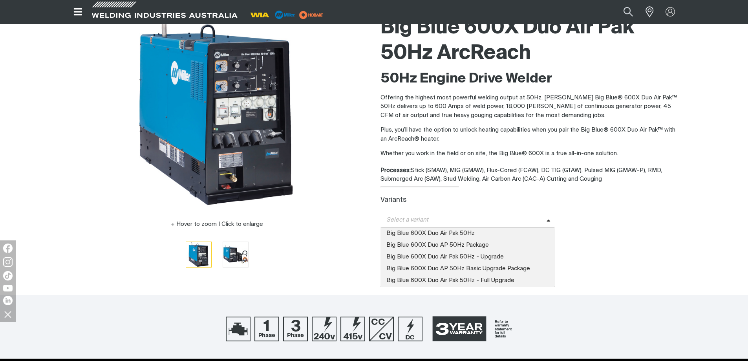 The image size is (748, 361). I want to click on button: Search products, so click(629, 12).